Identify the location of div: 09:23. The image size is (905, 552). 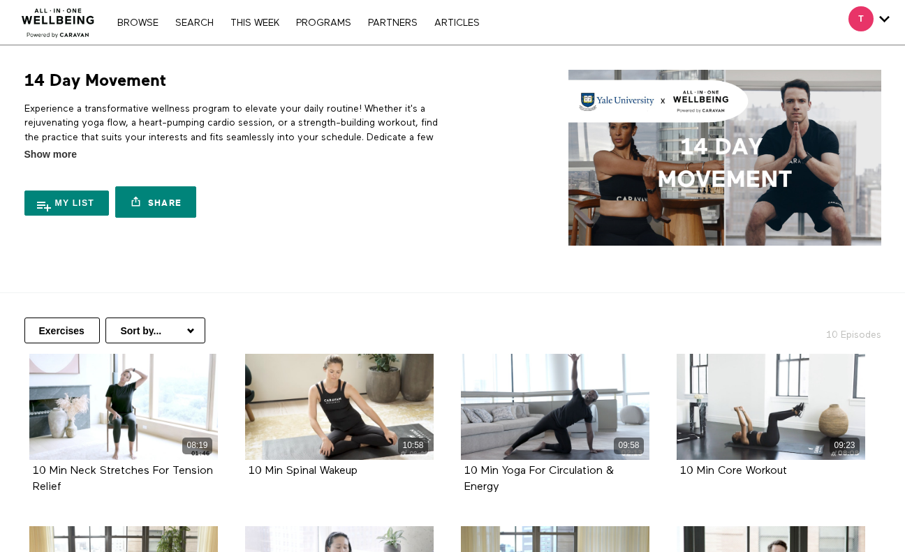
(844, 446).